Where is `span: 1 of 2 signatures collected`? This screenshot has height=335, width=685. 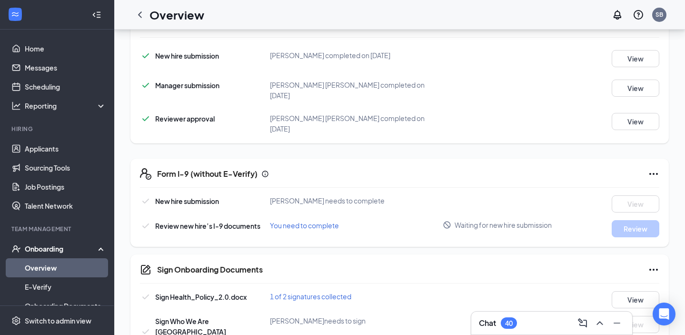
span: 1 of 2 signatures collected is located at coordinates (310, 296).